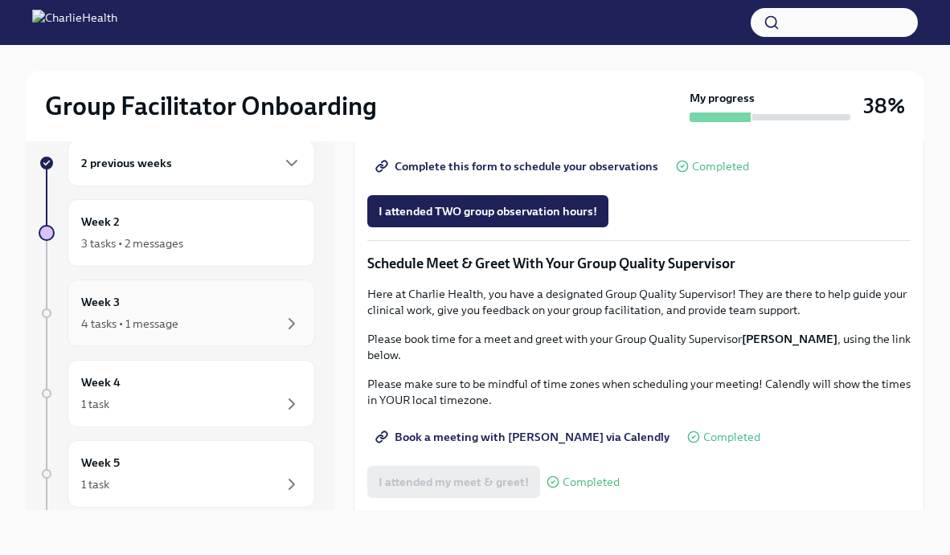 This screenshot has height=555, width=950. What do you see at coordinates (100, 463) in the screenshot?
I see `h6: Week 5` at bounding box center [100, 463].